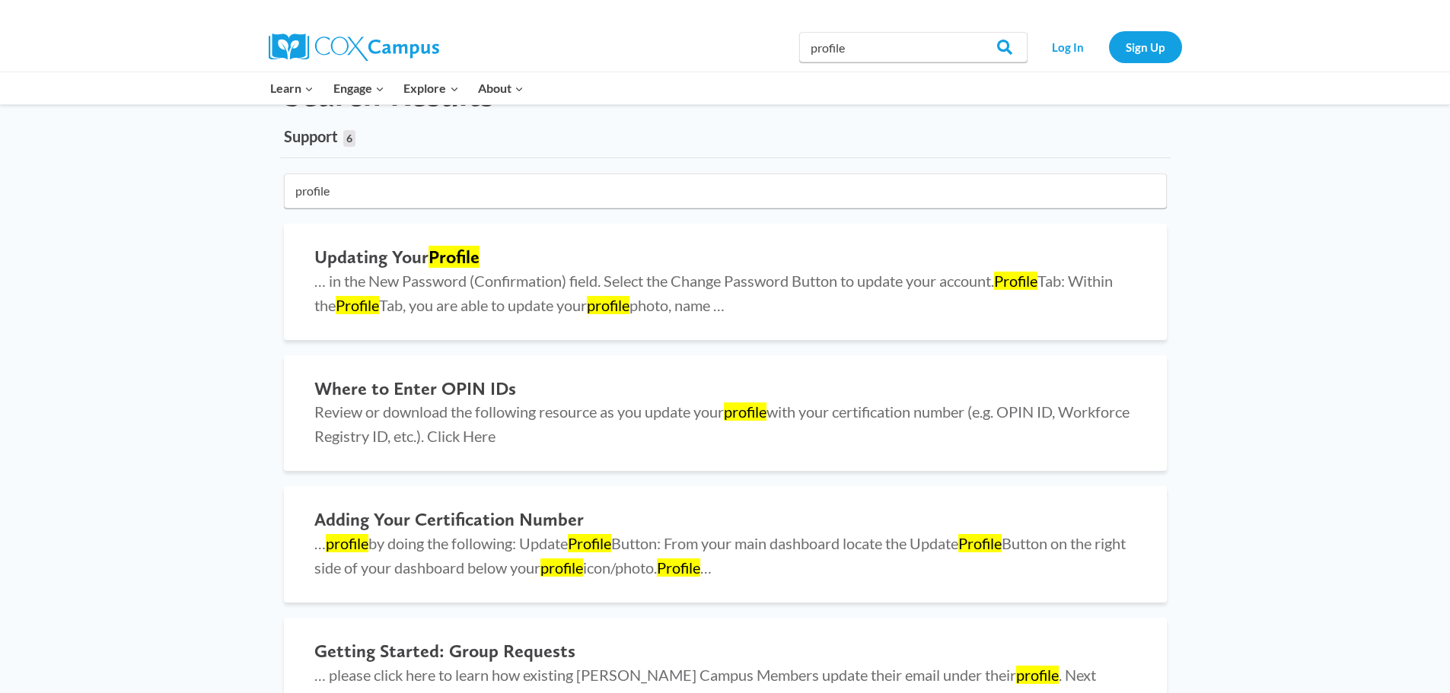 This screenshot has width=1450, height=693. Describe the element at coordinates (725, 257) in the screenshot. I see `h2: Updating Your` at that location.